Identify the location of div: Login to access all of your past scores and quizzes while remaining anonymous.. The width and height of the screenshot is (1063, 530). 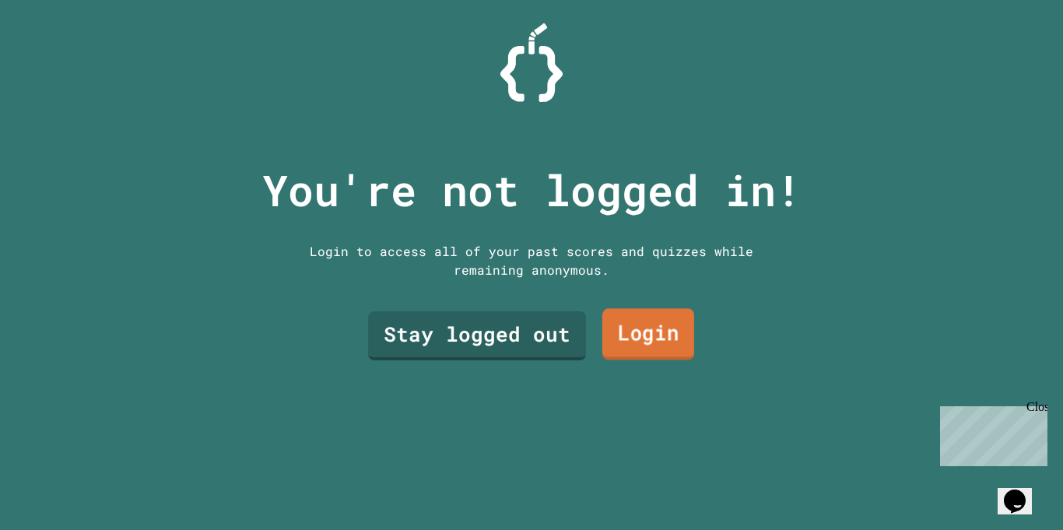
(532, 261).